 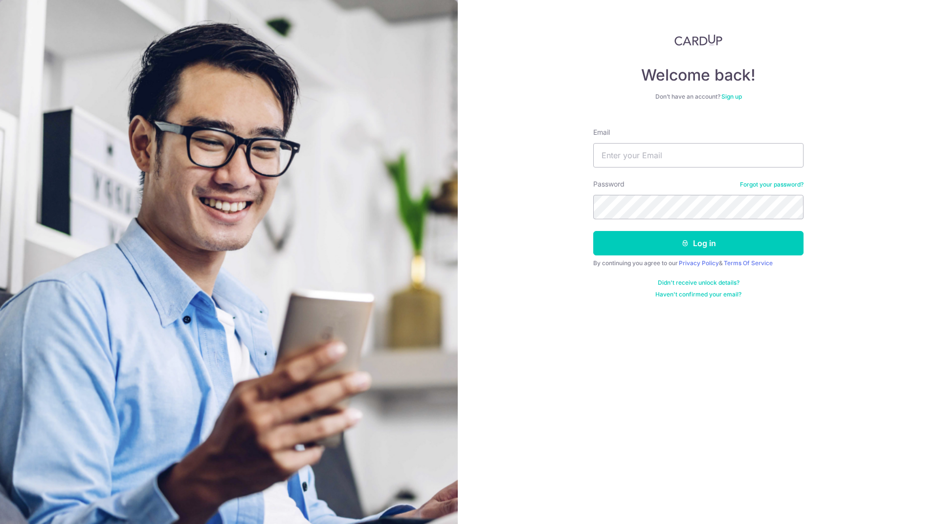 What do you see at coordinates (698, 40) in the screenshot?
I see `img: CardUp Logo` at bounding box center [698, 40].